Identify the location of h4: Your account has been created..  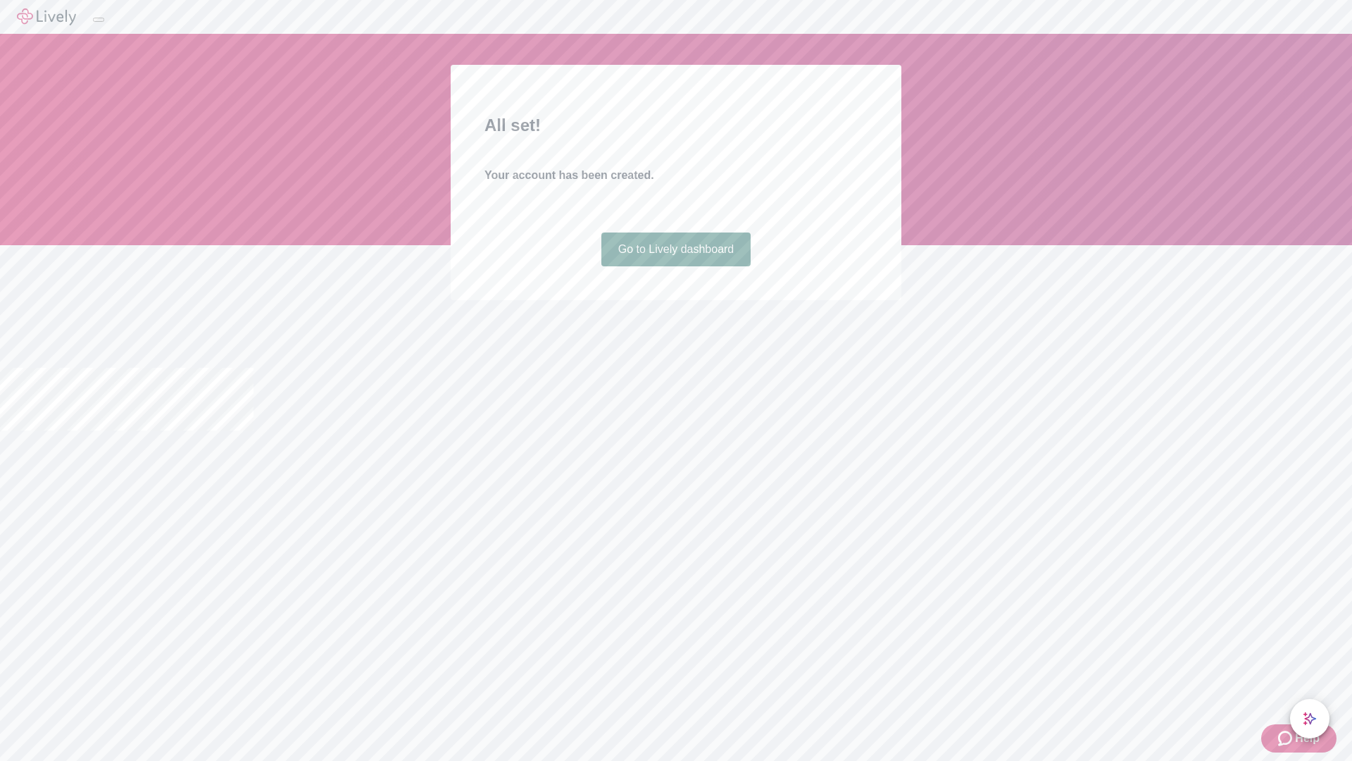
(676, 175).